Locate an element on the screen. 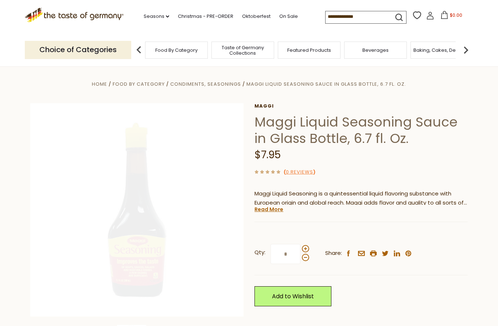  a: Add to Wishlist is located at coordinates (293, 296).